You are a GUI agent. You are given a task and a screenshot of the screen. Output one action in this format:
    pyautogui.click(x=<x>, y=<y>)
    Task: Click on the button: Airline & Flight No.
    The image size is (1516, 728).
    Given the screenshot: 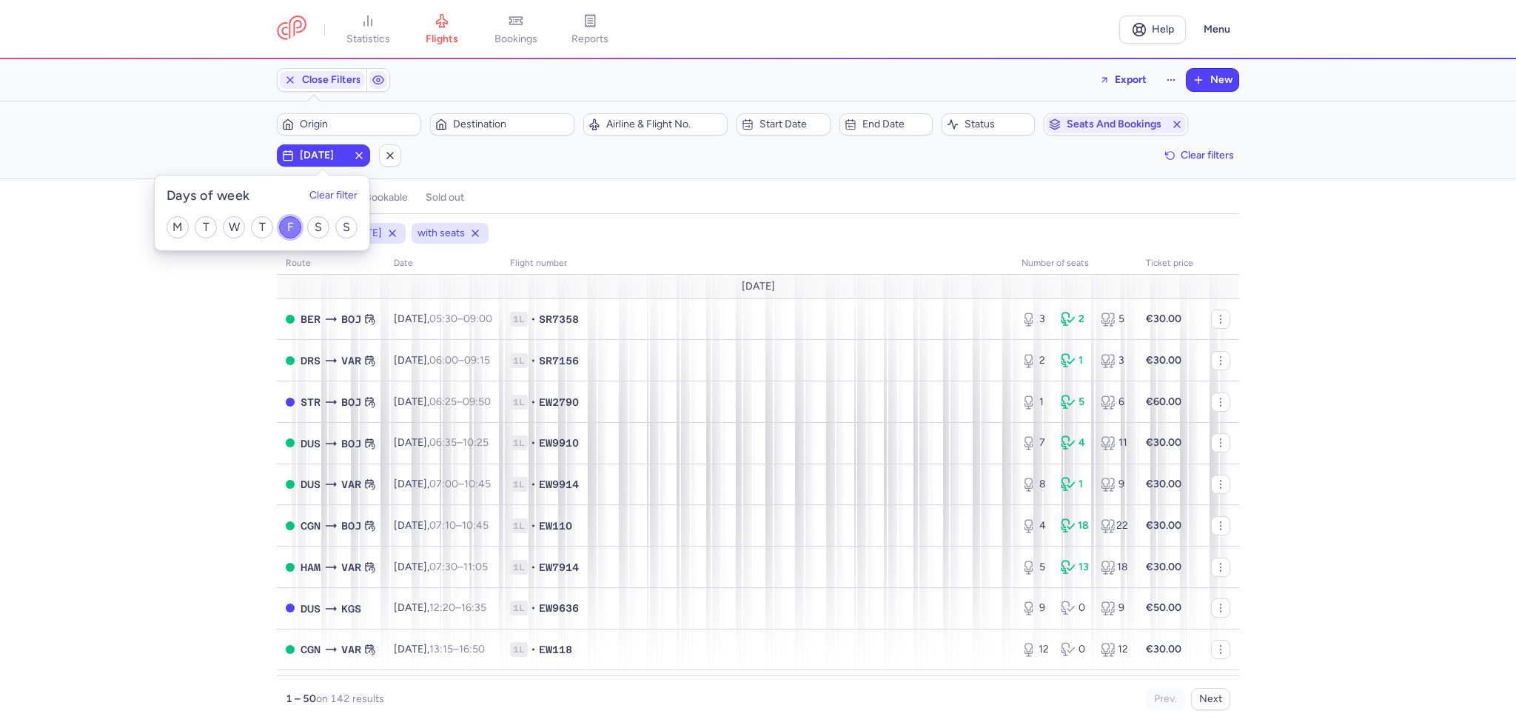 What is the action you would take?
    pyautogui.click(x=655, y=124)
    